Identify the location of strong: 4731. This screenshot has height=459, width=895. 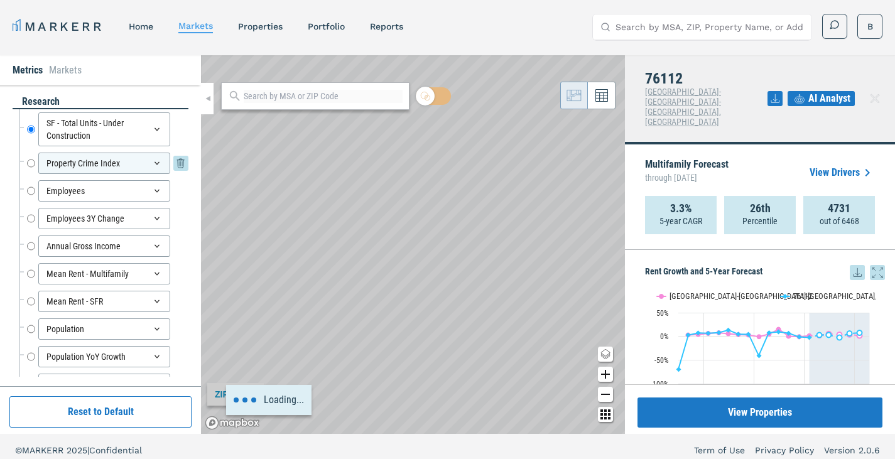
(839, 209).